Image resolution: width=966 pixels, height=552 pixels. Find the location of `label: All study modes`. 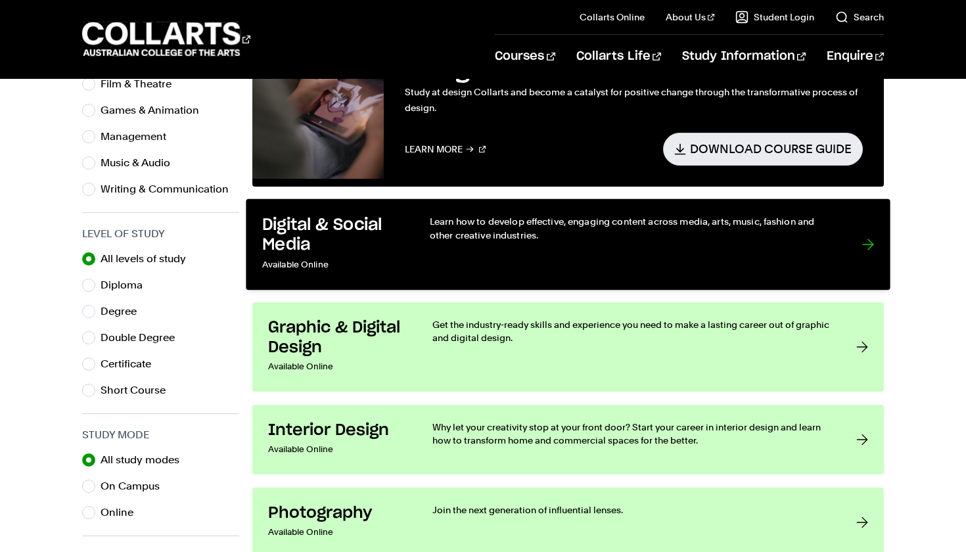

label: All study modes is located at coordinates (145, 460).